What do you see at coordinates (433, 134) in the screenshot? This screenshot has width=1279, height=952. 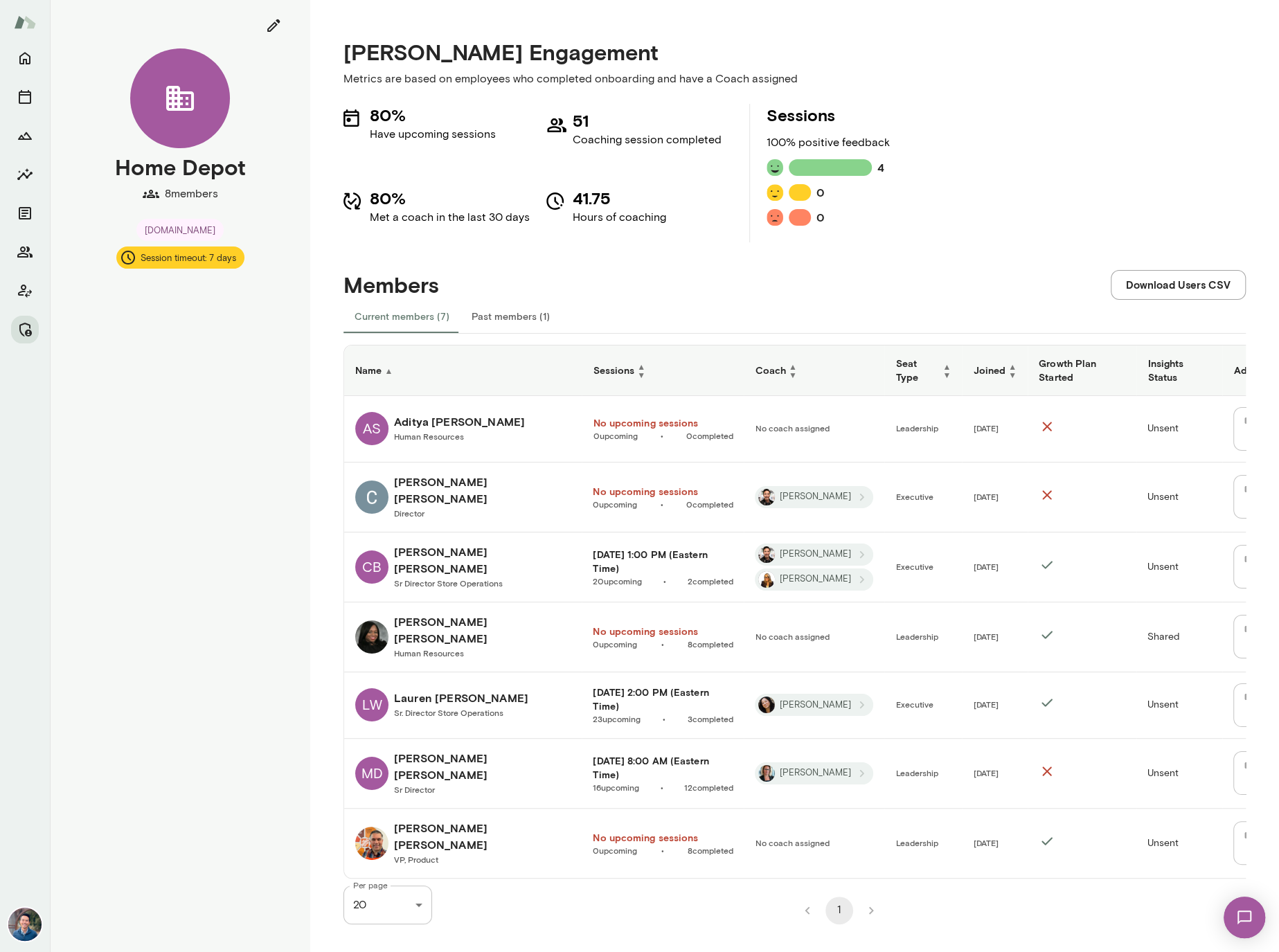 I see `p: Have upcoming sessions` at bounding box center [433, 134].